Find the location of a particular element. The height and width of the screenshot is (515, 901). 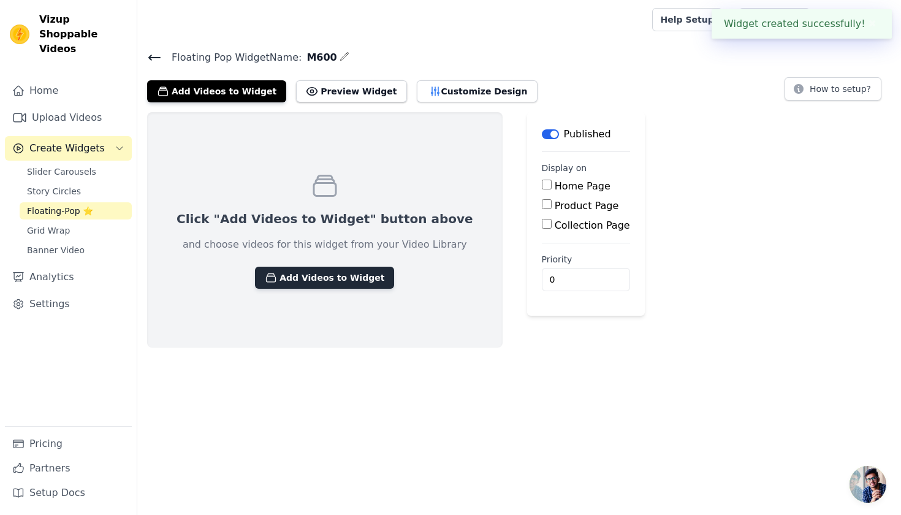

a: Setup Docs is located at coordinates (68, 493).